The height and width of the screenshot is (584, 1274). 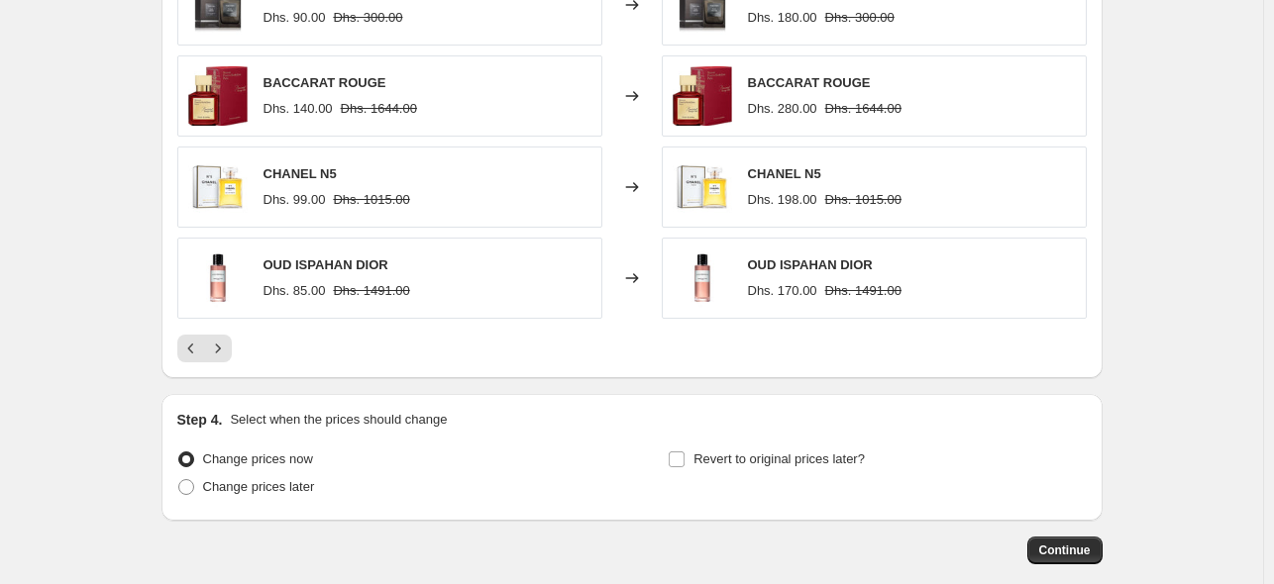 What do you see at coordinates (783, 200) in the screenshot?
I see `div: Dhs. 198.00` at bounding box center [783, 200].